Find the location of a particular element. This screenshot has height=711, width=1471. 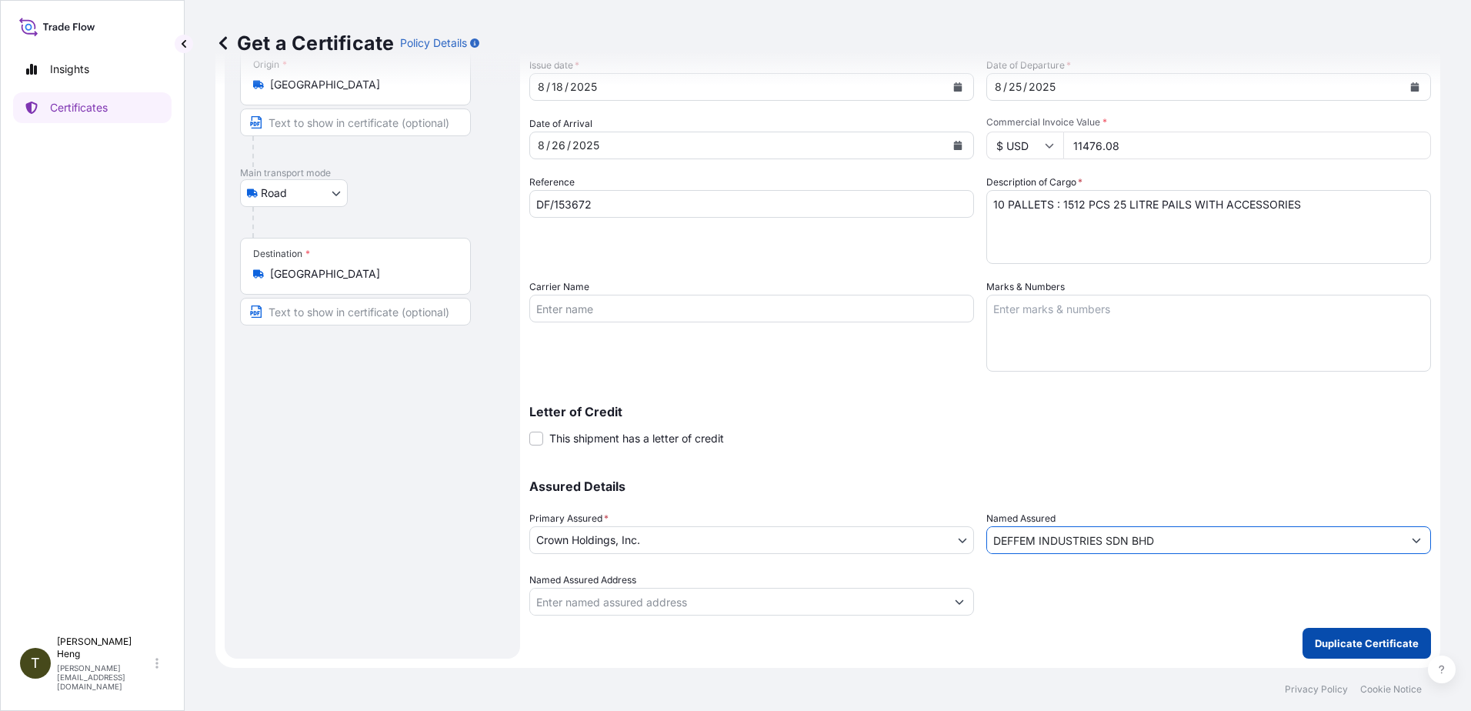

p: Main transport mode is located at coordinates (372, 173).